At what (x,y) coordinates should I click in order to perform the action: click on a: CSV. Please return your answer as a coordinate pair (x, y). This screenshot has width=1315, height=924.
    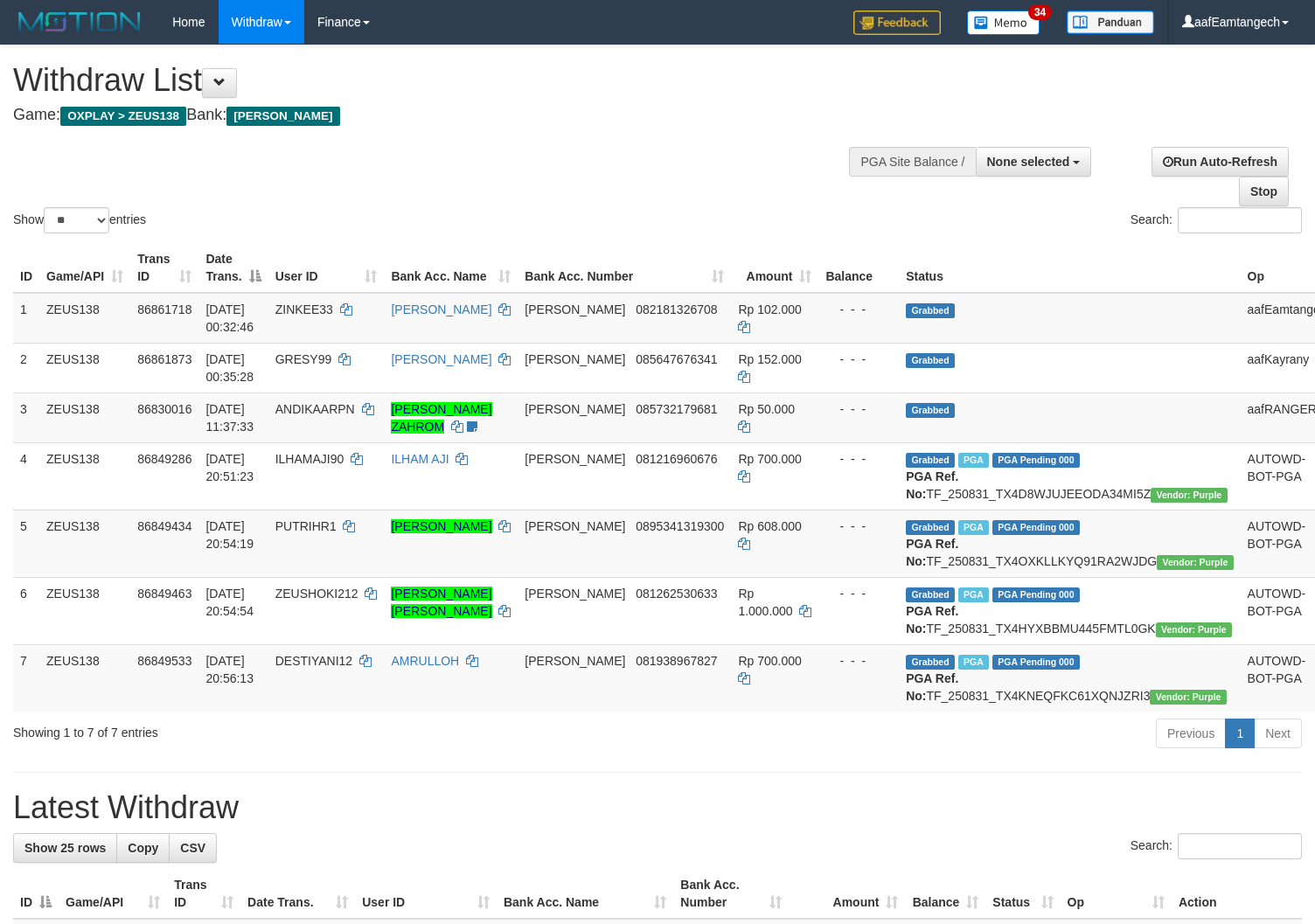
    Looking at the image, I should click on (193, 848).